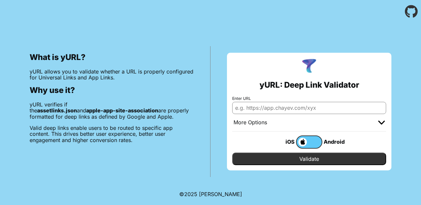  I want to click on img: chevron, so click(382, 122).